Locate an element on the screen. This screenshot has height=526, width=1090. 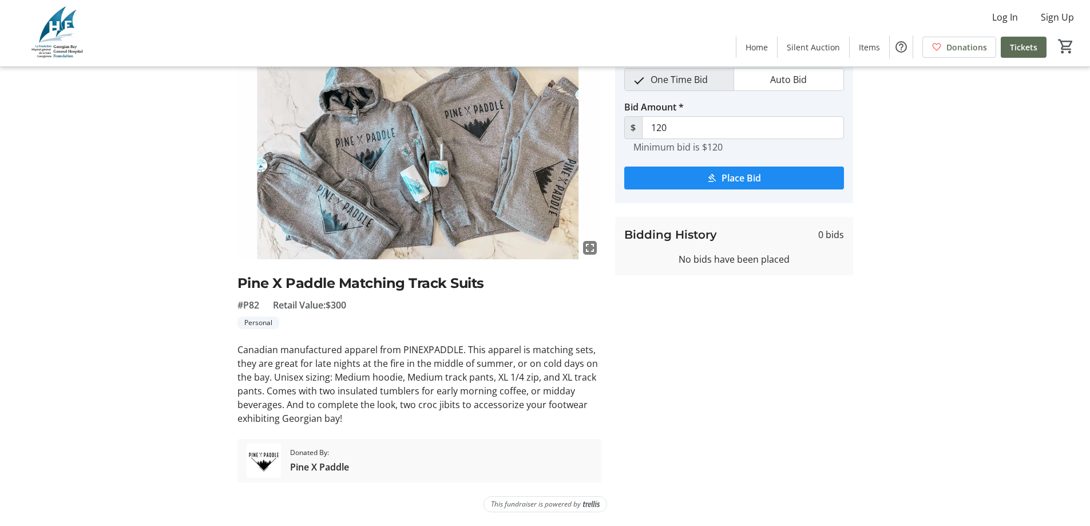
img: Pine X Paddle is located at coordinates (264, 461).